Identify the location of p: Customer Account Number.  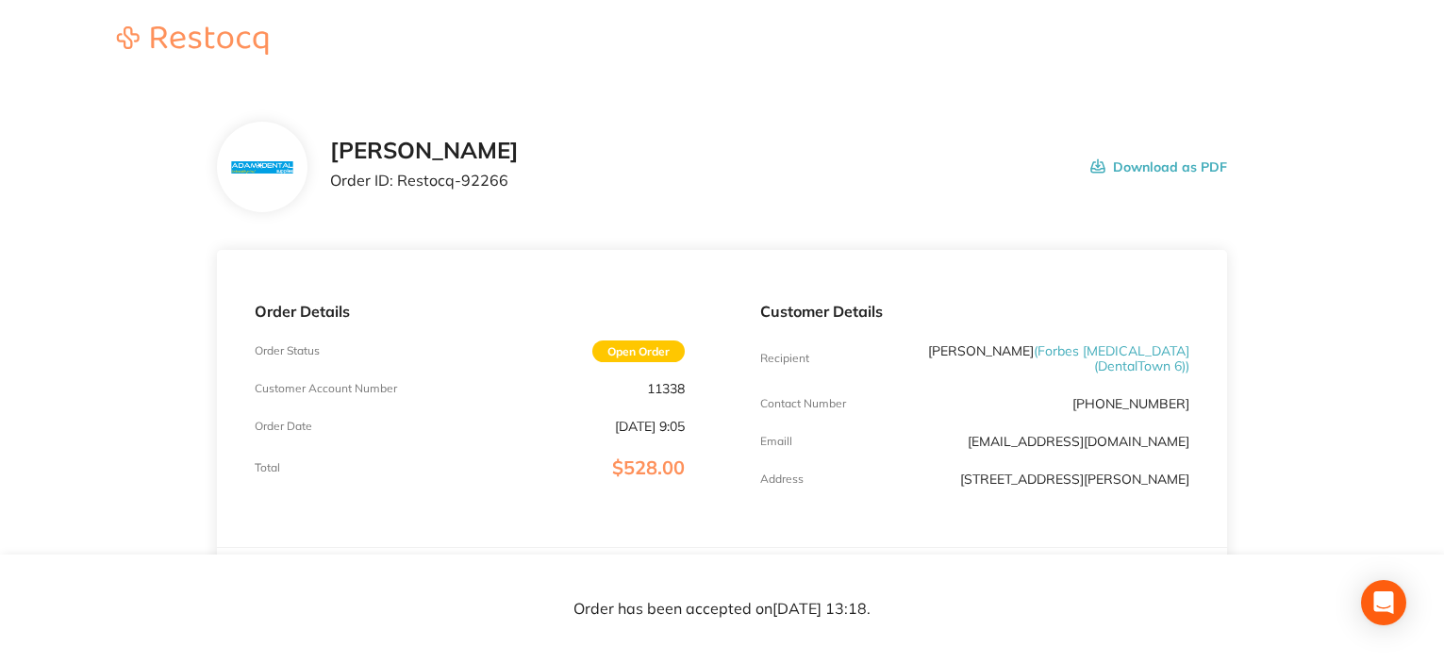
(325, 389).